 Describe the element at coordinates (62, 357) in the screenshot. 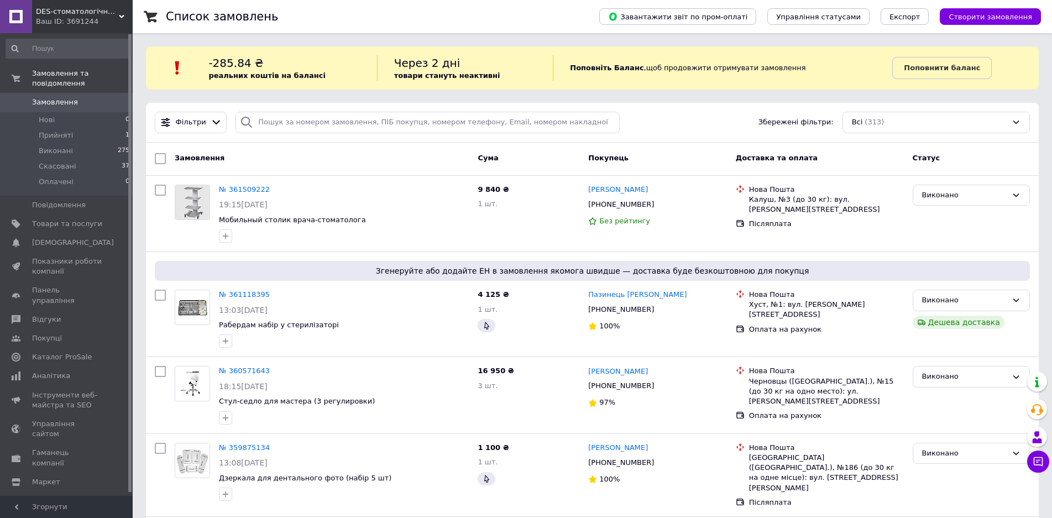

I see `span: Каталог ProSale` at that location.